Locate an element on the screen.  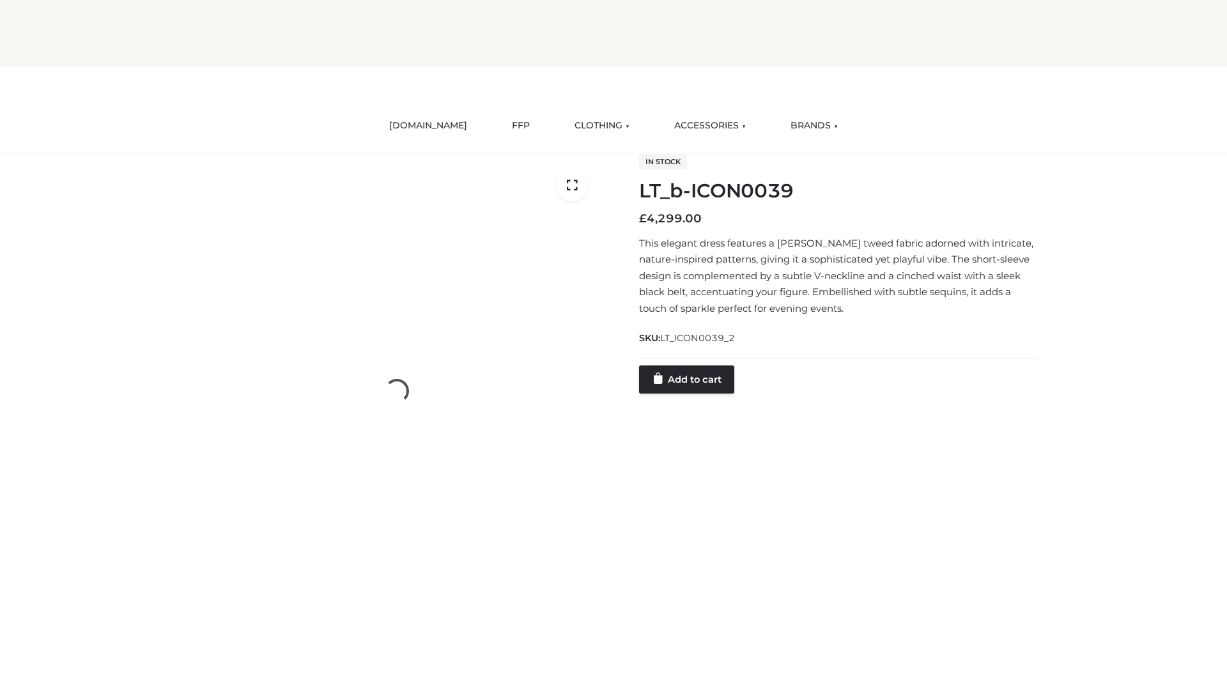
a: BRANDS is located at coordinates (814, 126).